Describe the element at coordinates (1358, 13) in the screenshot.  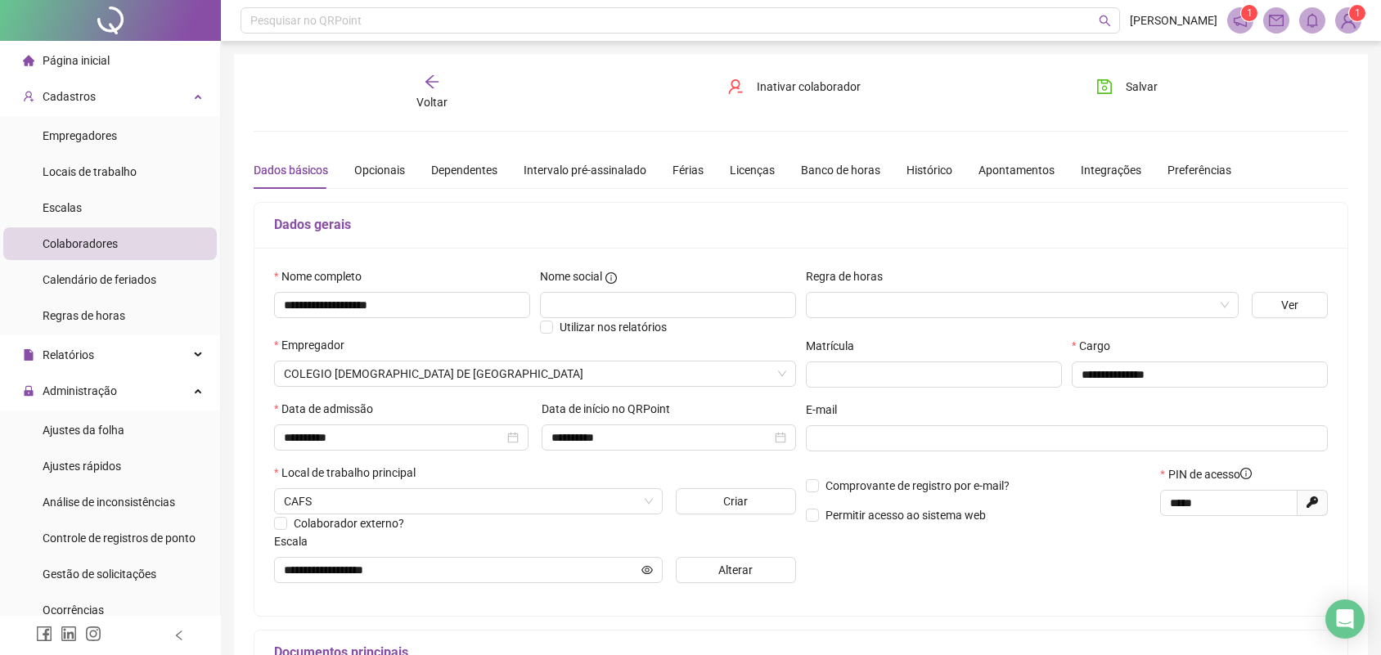
I see `sup: Atualize o seu contato no menu Meus Dados` at that location.